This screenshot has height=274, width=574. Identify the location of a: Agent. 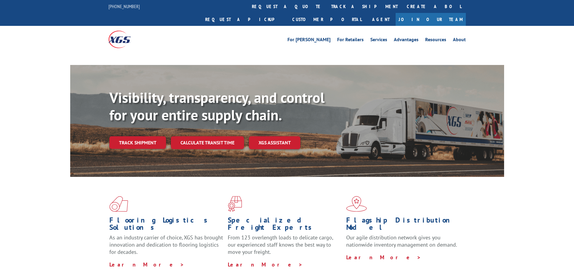
(381, 19).